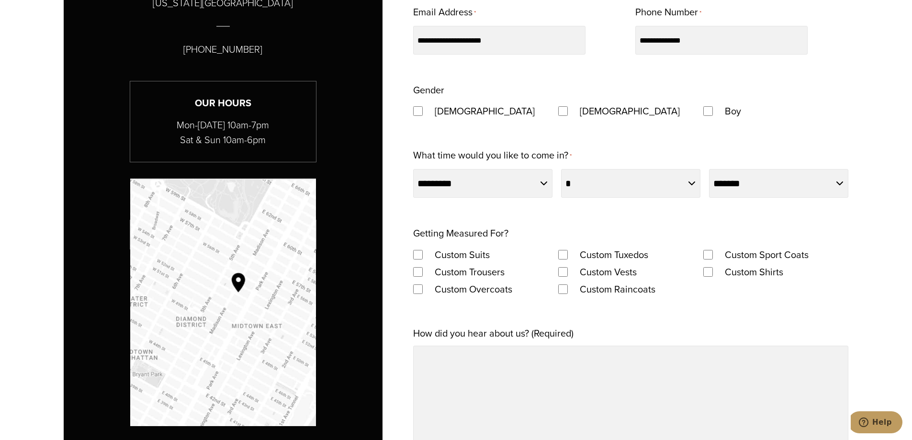 The width and height of the screenshot is (912, 440). Describe the element at coordinates (223, 103) in the screenshot. I see `h3: Our Hours` at that location.